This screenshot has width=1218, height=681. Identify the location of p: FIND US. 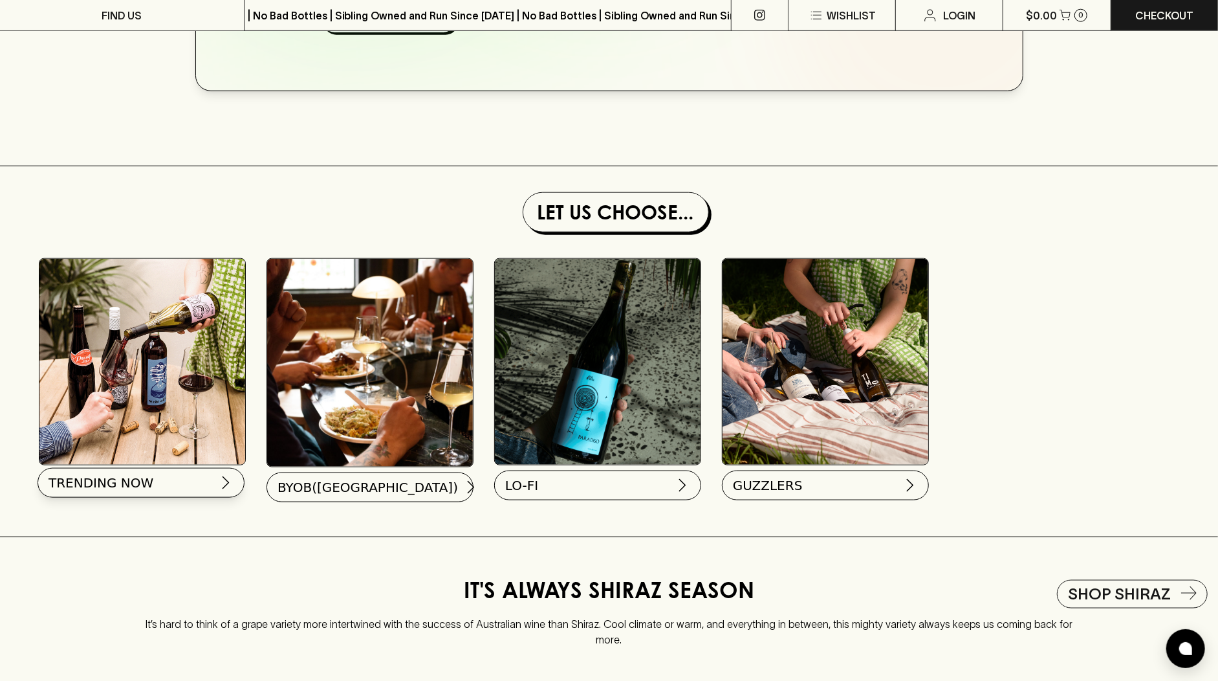
(122, 16).